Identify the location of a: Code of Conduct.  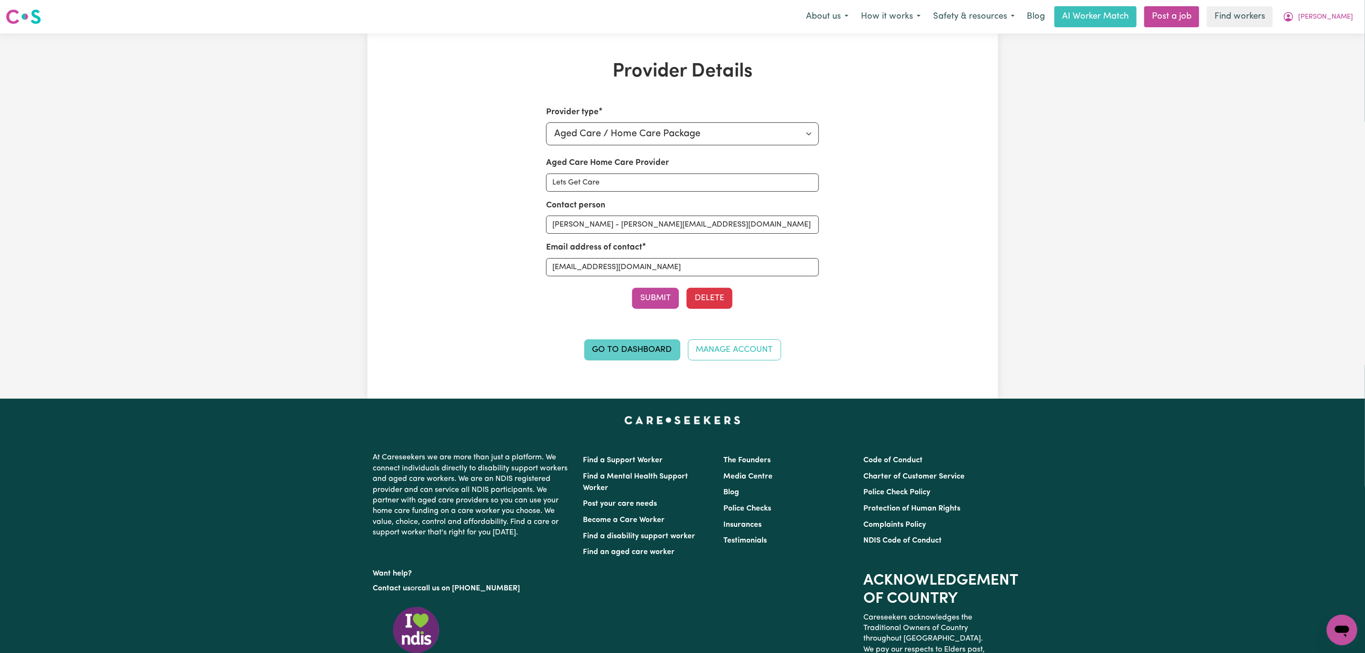
(893, 460).